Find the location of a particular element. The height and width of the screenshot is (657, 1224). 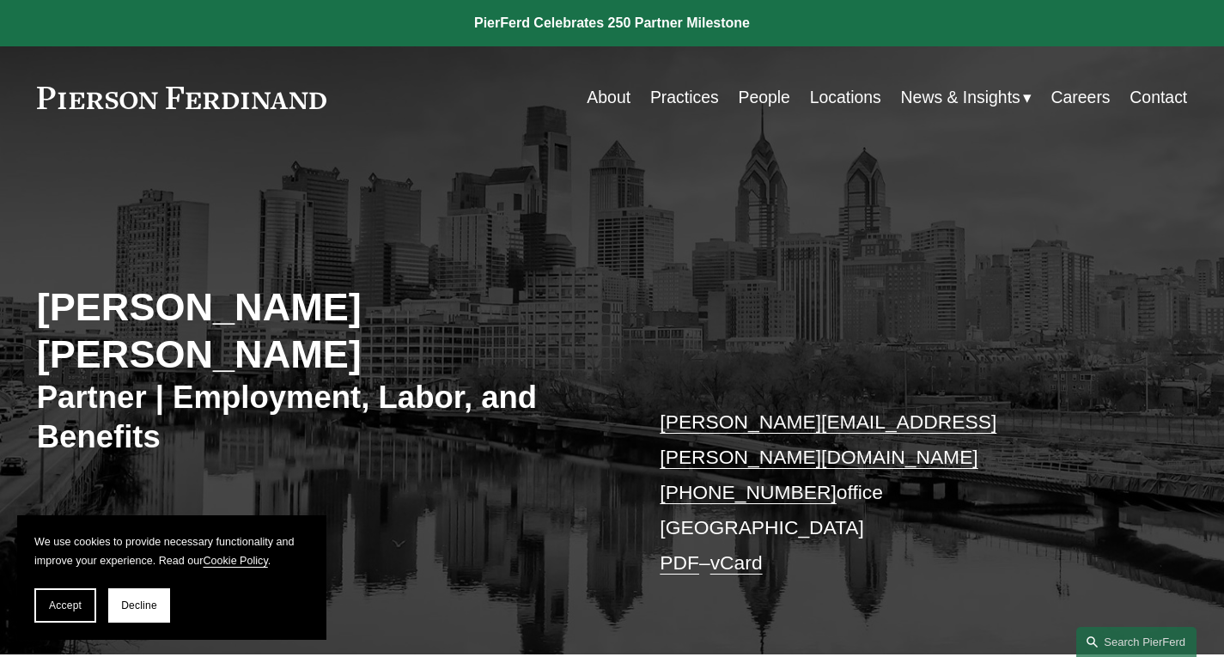

a: Contact is located at coordinates (1158, 97).